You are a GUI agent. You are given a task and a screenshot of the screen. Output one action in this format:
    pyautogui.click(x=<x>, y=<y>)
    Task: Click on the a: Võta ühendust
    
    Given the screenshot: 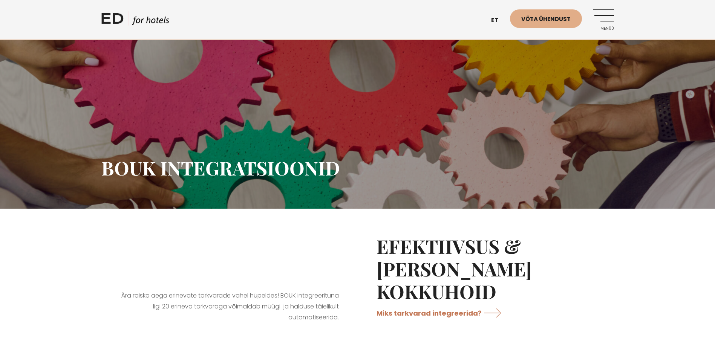 What is the action you would take?
    pyautogui.click(x=545, y=18)
    